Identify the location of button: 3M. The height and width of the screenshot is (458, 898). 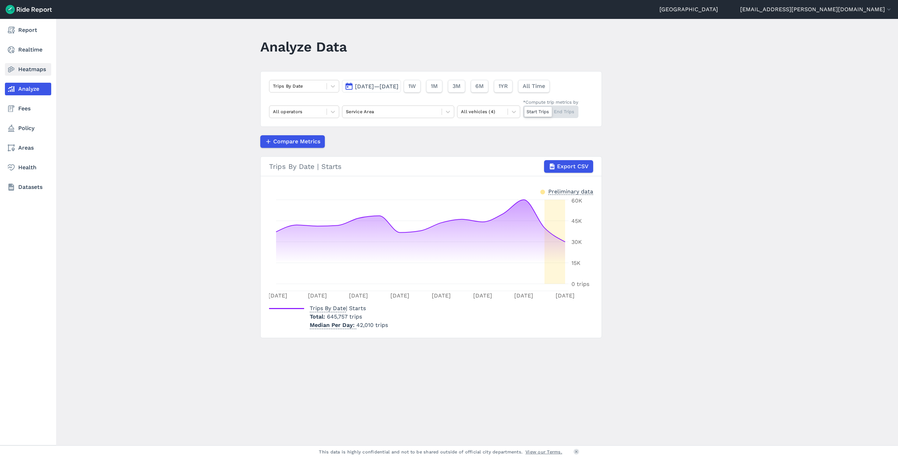
(456, 86).